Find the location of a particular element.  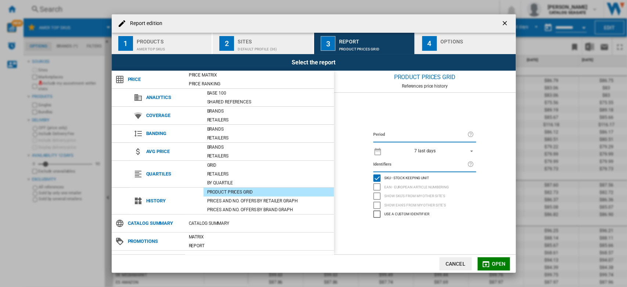

span: Show EAN's from my other site's is located at coordinates (415, 204).